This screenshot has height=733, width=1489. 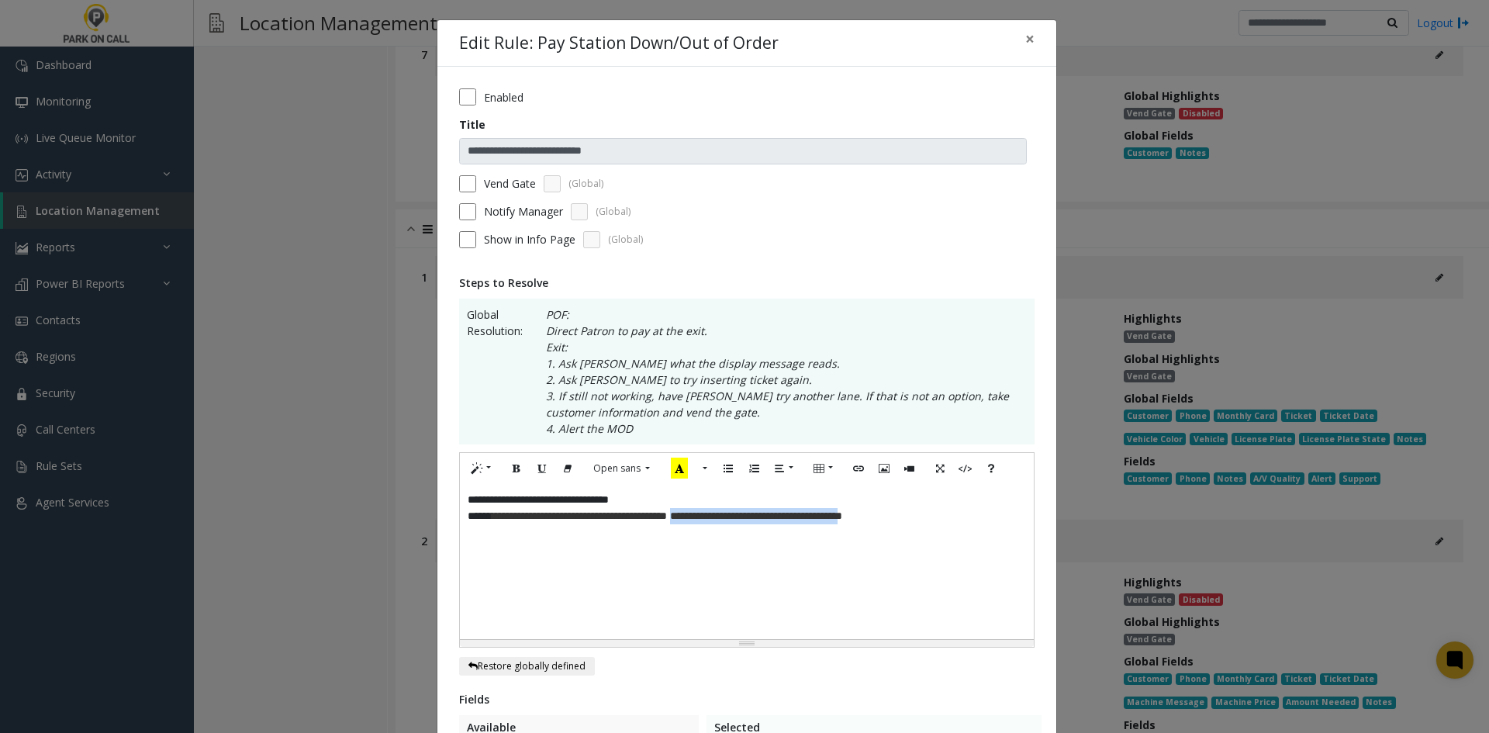 What do you see at coordinates (747, 699) in the screenshot?
I see `div: Fields` at bounding box center [747, 699].